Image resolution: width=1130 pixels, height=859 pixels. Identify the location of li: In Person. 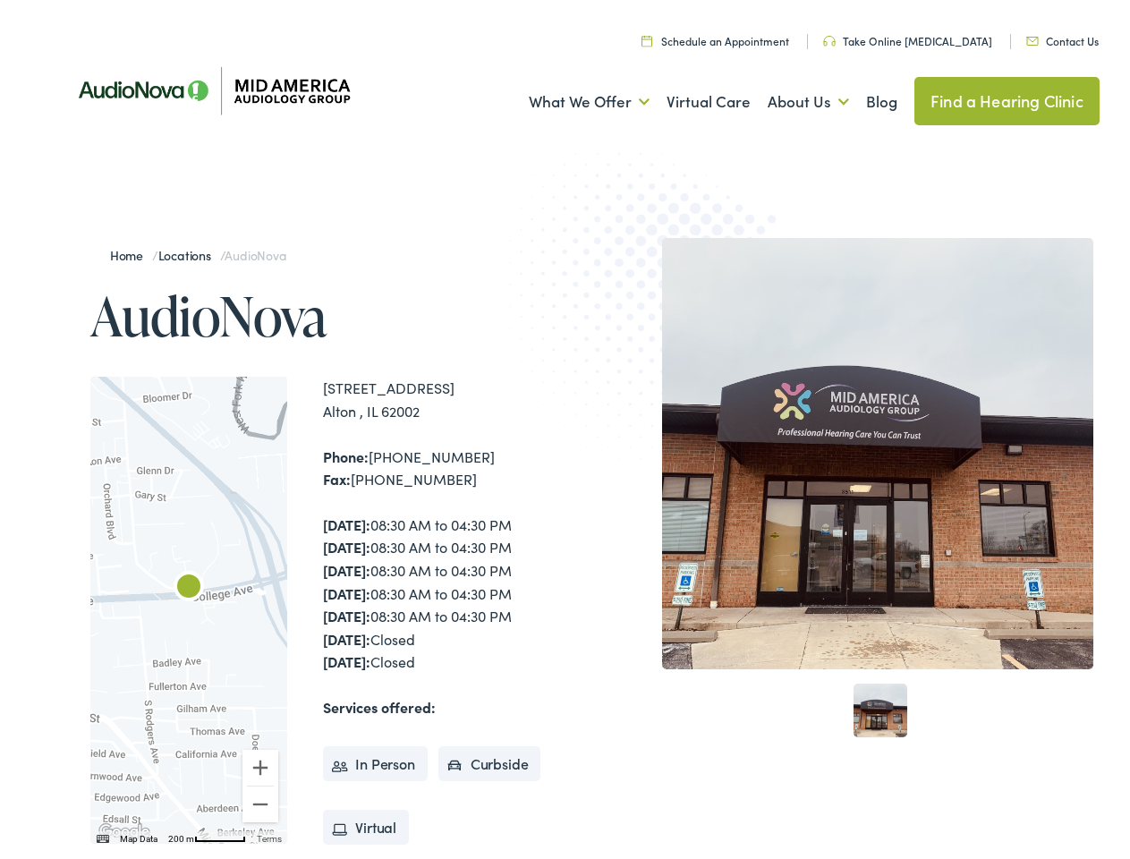
(375, 759).